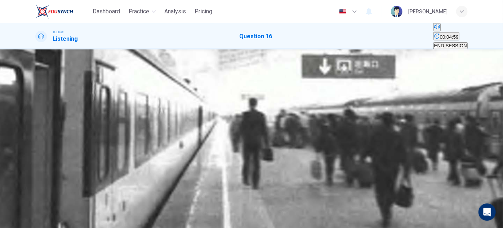 This screenshot has height=228, width=503. I want to click on div: Open Intercom Messenger, so click(487, 212).